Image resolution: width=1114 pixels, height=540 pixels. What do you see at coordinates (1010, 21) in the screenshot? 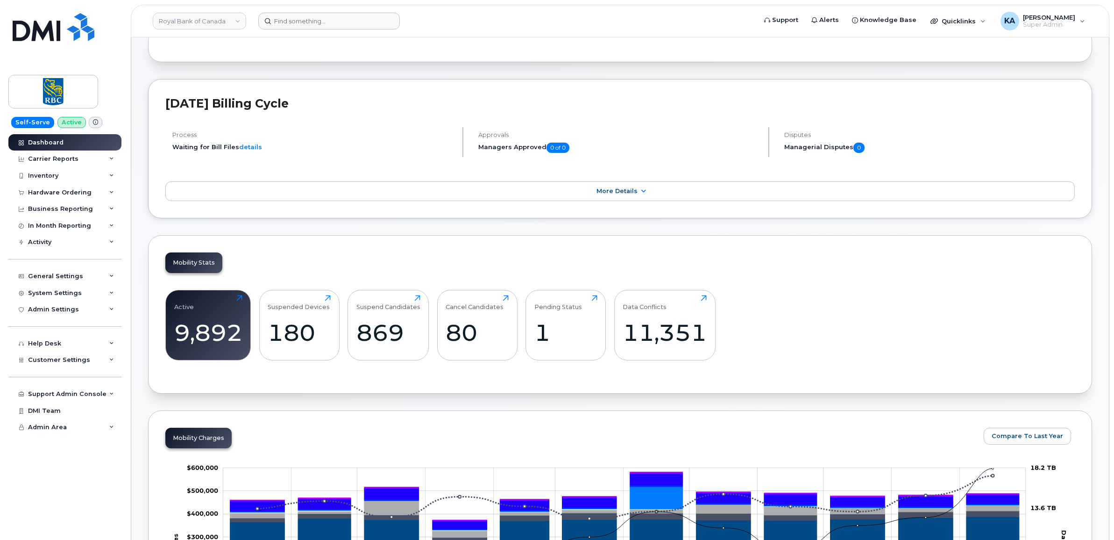
I see `span: KA` at bounding box center [1010, 21].